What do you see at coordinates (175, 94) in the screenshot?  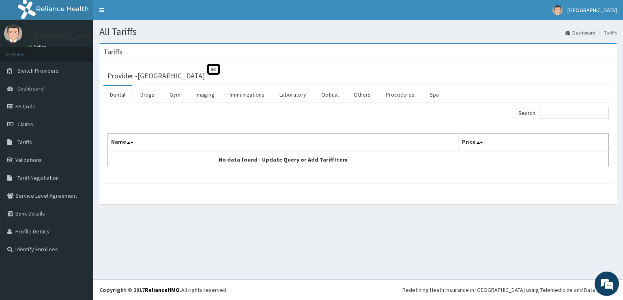 I see `a: Gym` at bounding box center [175, 94].